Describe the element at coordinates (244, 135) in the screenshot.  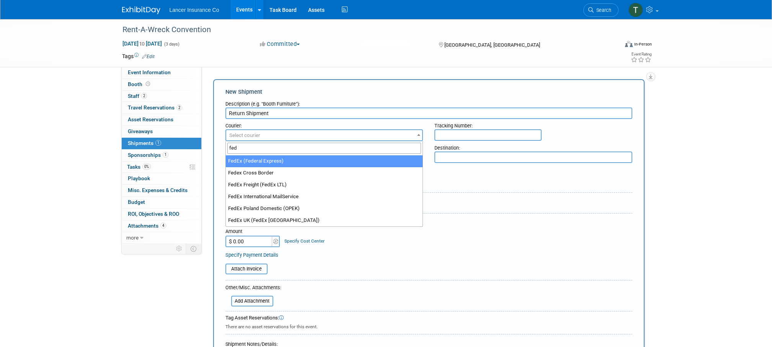
I see `span: Select courier` at that location.